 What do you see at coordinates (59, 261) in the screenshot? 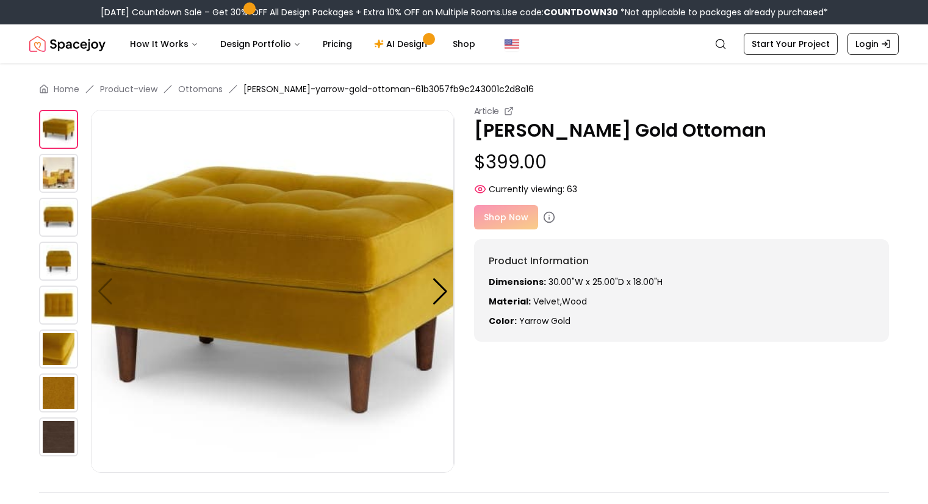
I see `img: https://storage.googleapis.com/spacejoy-main/assets/61b3057fb9c243001c2d8a16/product_1_7h2giih694n` at bounding box center [59, 261].